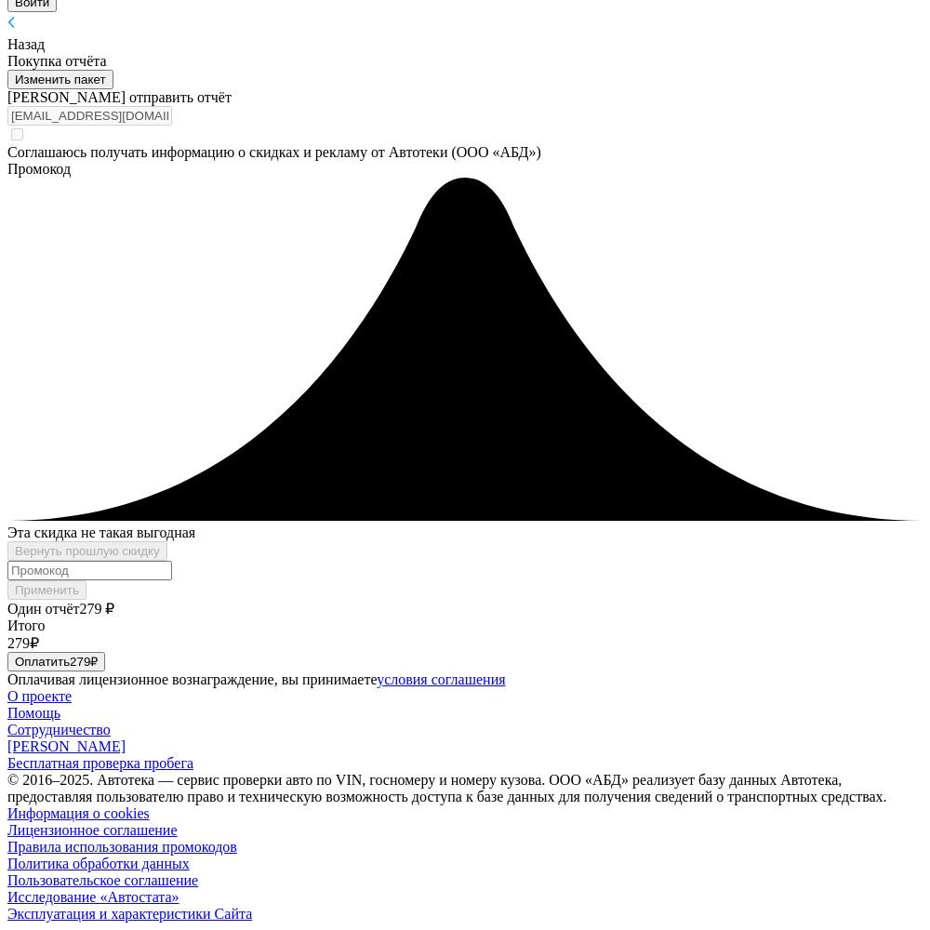  Describe the element at coordinates (441, 679) in the screenshot. I see `a: условия соглашения` at that location.